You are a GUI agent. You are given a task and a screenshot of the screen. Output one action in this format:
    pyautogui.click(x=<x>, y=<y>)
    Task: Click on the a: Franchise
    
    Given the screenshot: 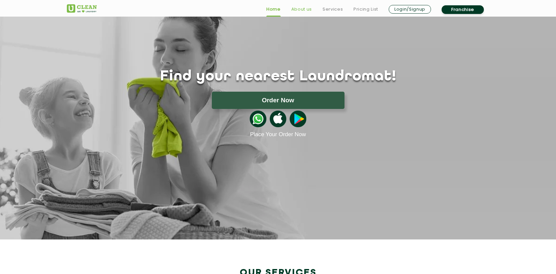 What is the action you would take?
    pyautogui.click(x=462, y=10)
    